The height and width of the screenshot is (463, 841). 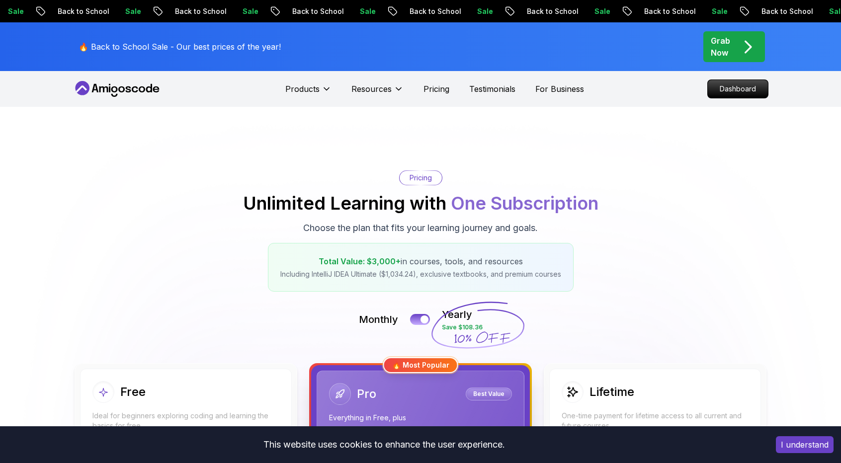 What do you see at coordinates (738, 89) in the screenshot?
I see `a: Dashboard` at bounding box center [738, 89].